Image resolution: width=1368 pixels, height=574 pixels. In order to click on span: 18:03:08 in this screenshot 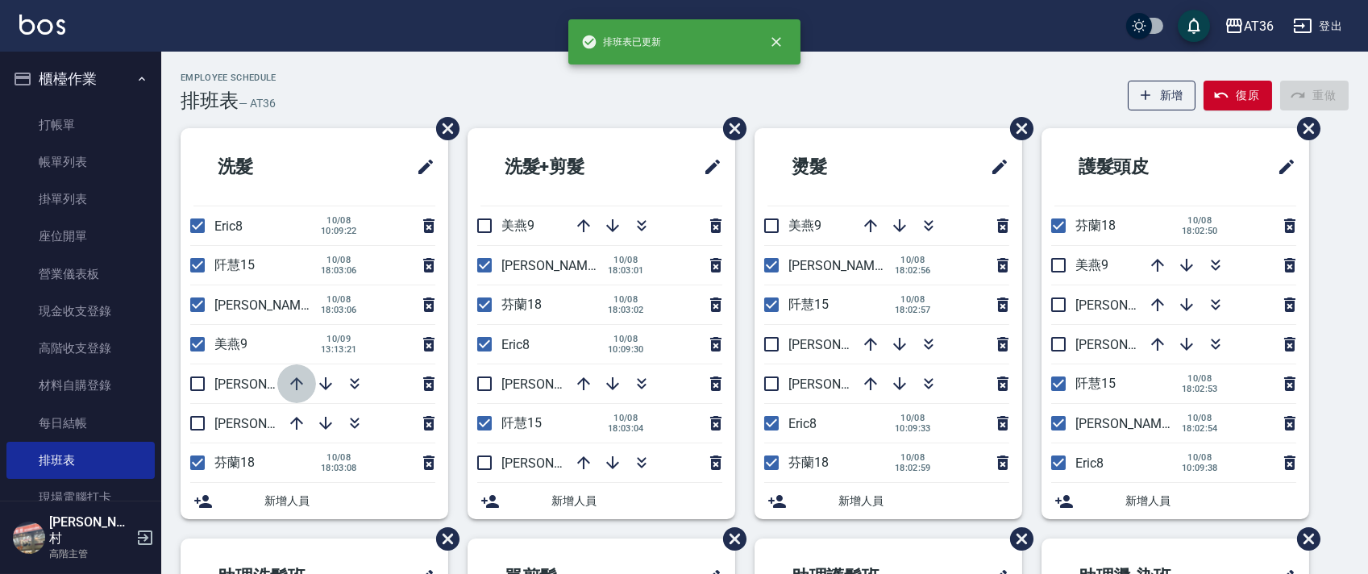, I will do `click(339, 468)`.